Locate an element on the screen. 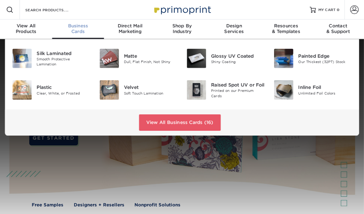 This screenshot has width=364, height=214. span: Design is located at coordinates (234, 26).